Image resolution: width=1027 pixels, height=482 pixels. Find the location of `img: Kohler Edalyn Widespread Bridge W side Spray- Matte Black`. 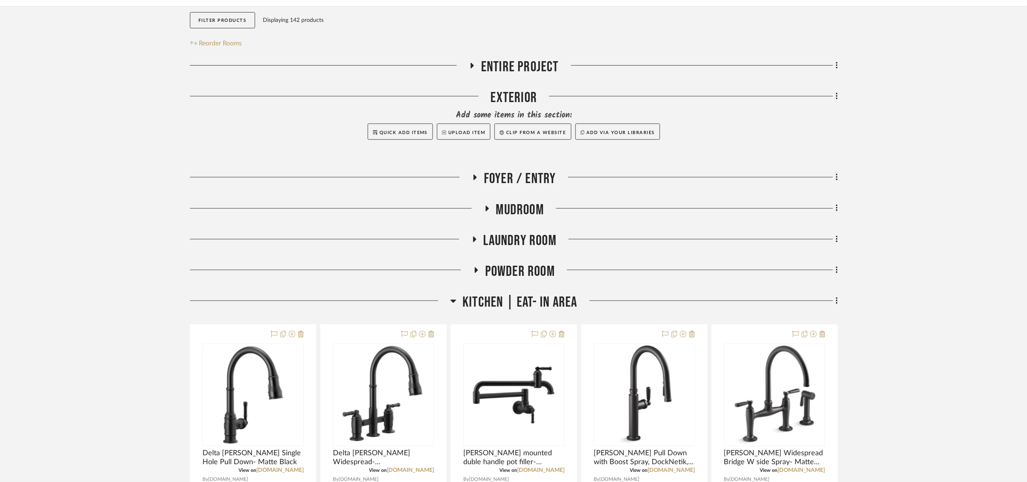

img: Kohler Edalyn Widespread Bridge W side Spray- Matte Black is located at coordinates (775, 395).